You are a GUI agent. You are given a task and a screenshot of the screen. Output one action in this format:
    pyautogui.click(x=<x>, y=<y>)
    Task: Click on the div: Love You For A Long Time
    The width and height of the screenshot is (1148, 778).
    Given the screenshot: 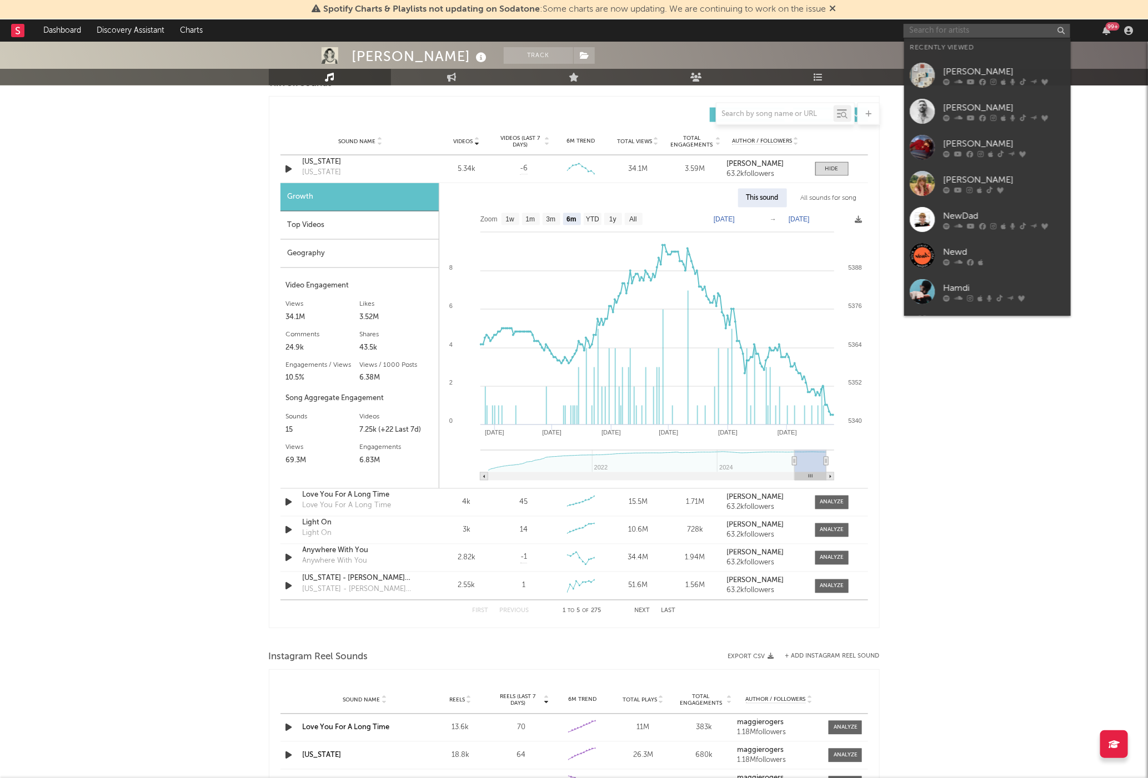 What is the action you would take?
    pyautogui.click(x=347, y=506)
    